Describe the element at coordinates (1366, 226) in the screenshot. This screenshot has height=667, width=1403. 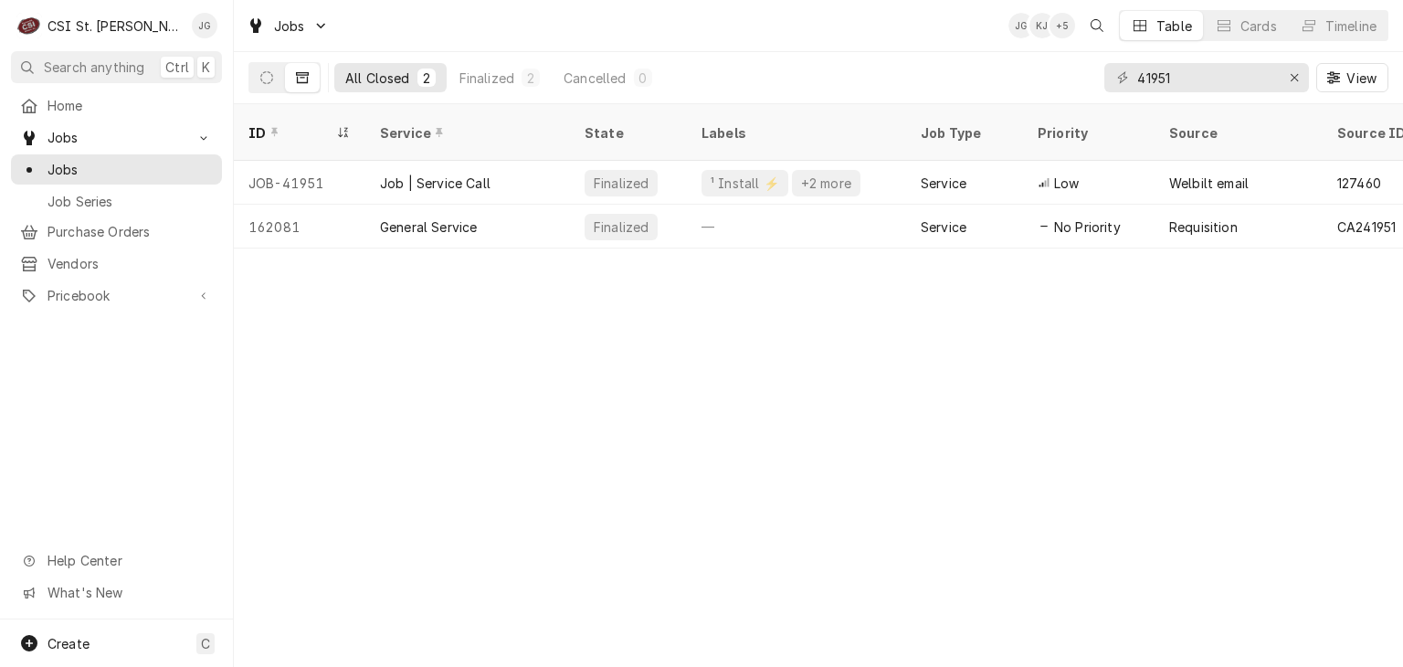
I see `div: CA241951` at that location.